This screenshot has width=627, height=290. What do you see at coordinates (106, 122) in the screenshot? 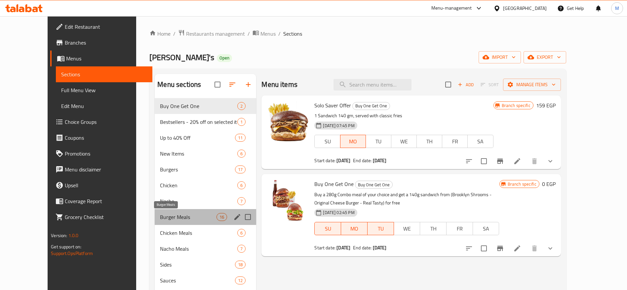
I see `span: Choice Groups` at bounding box center [106, 122].